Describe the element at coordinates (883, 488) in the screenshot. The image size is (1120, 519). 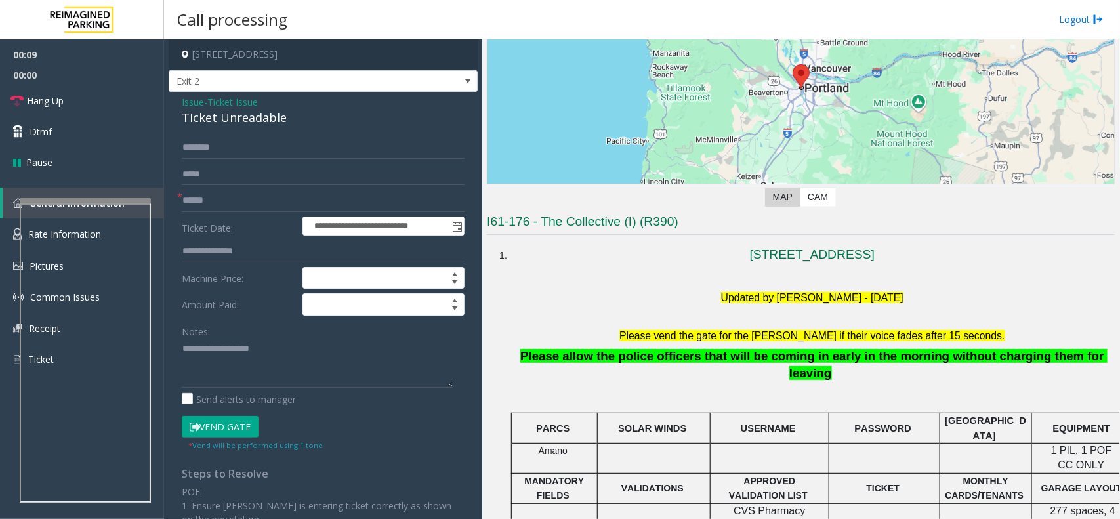
I see `span: TICKET` at that location.